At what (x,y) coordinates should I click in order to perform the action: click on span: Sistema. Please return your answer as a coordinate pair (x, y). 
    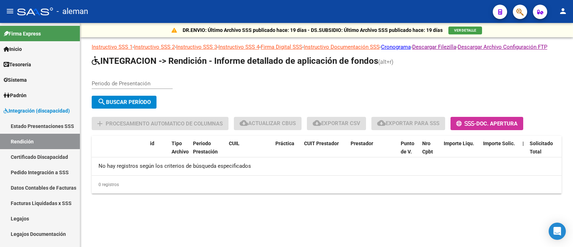
    Looking at the image, I should click on (15, 80).